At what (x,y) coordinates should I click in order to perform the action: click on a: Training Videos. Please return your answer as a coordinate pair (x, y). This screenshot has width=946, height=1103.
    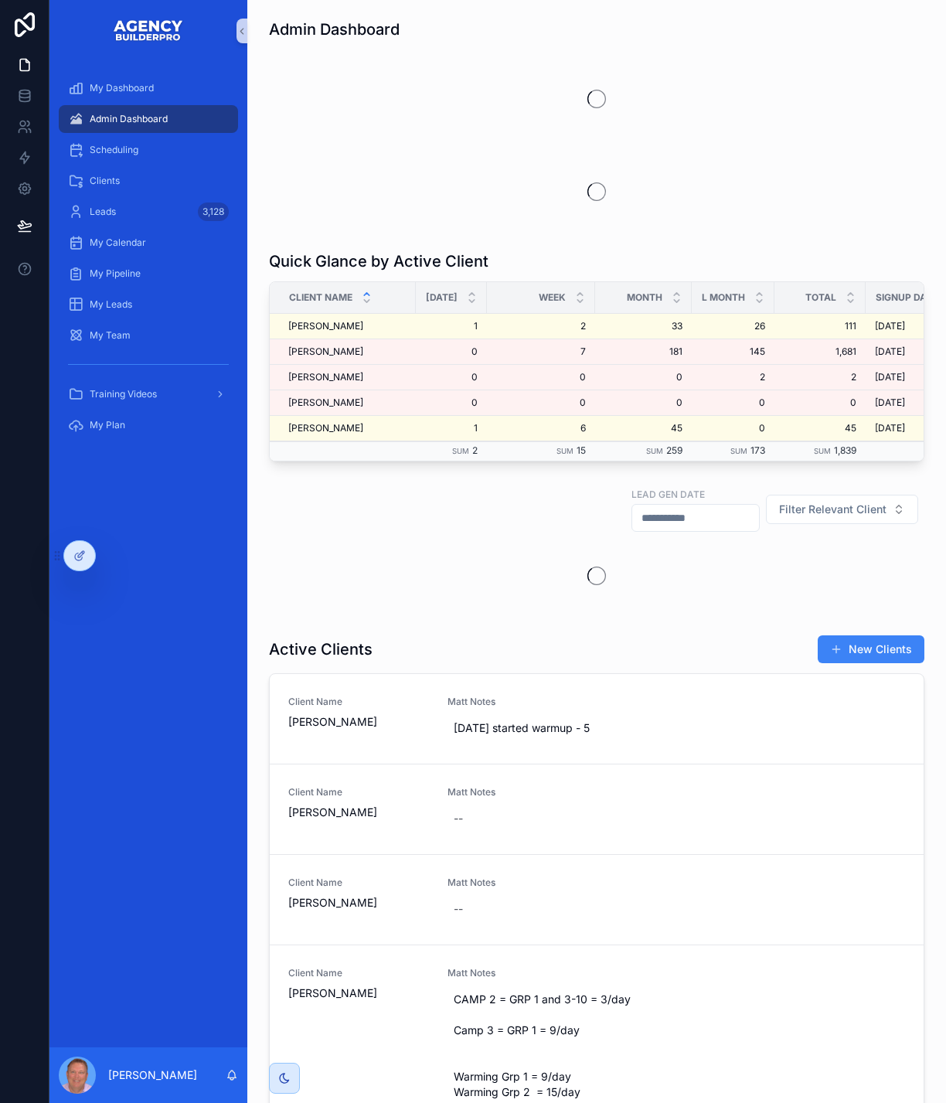
    Looking at the image, I should click on (148, 394).